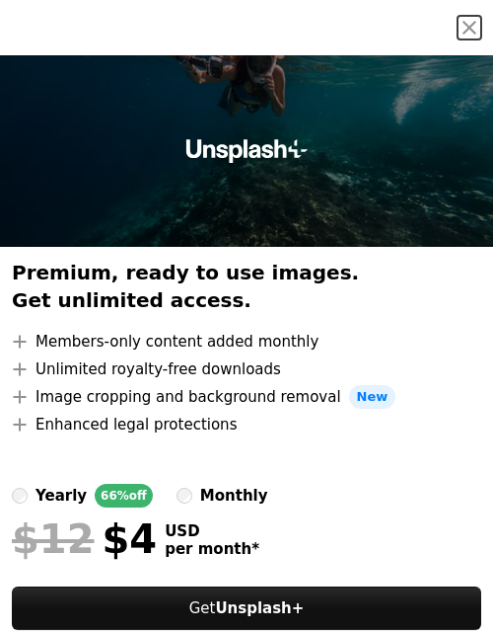  Describe the element at coordinates (260, 608) in the screenshot. I see `strong: Unsplash+` at that location.